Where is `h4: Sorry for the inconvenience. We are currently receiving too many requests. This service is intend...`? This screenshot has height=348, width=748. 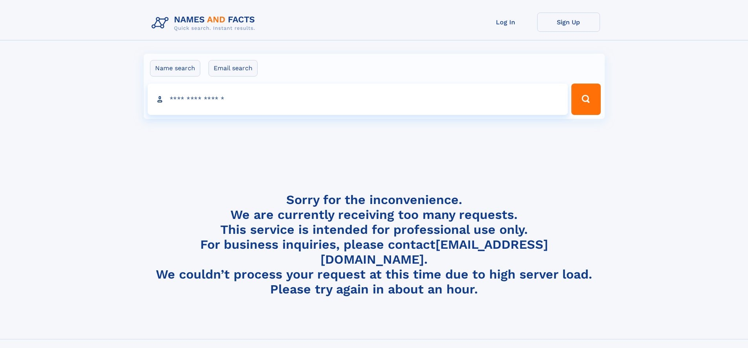 h4: Sorry for the inconvenience. We are currently receiving too many requests. This service is intend... is located at coordinates (374, 244).